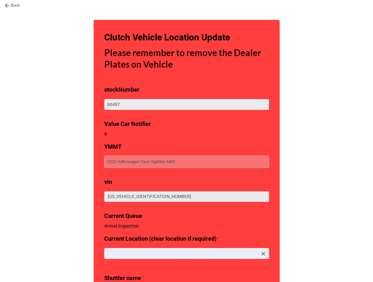  Describe the element at coordinates (122, 90) in the screenshot. I see `label: stockNumber` at that location.